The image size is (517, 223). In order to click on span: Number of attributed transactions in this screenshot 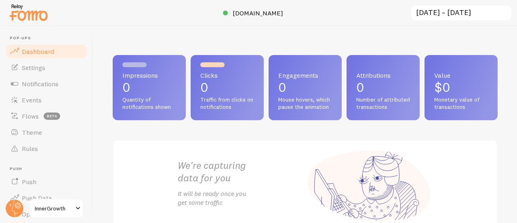, I will do `click(383, 103)`.